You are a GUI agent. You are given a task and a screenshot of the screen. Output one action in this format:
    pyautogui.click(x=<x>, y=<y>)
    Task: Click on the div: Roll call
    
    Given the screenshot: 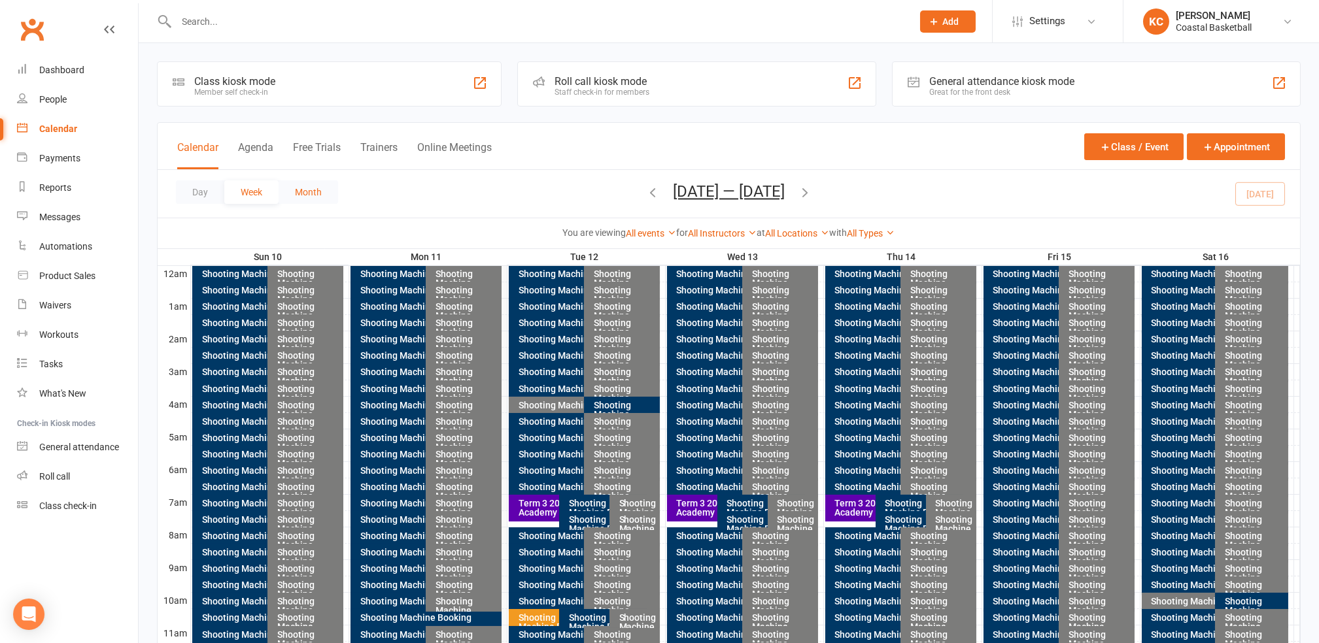 What is the action you would take?
    pyautogui.click(x=54, y=477)
    